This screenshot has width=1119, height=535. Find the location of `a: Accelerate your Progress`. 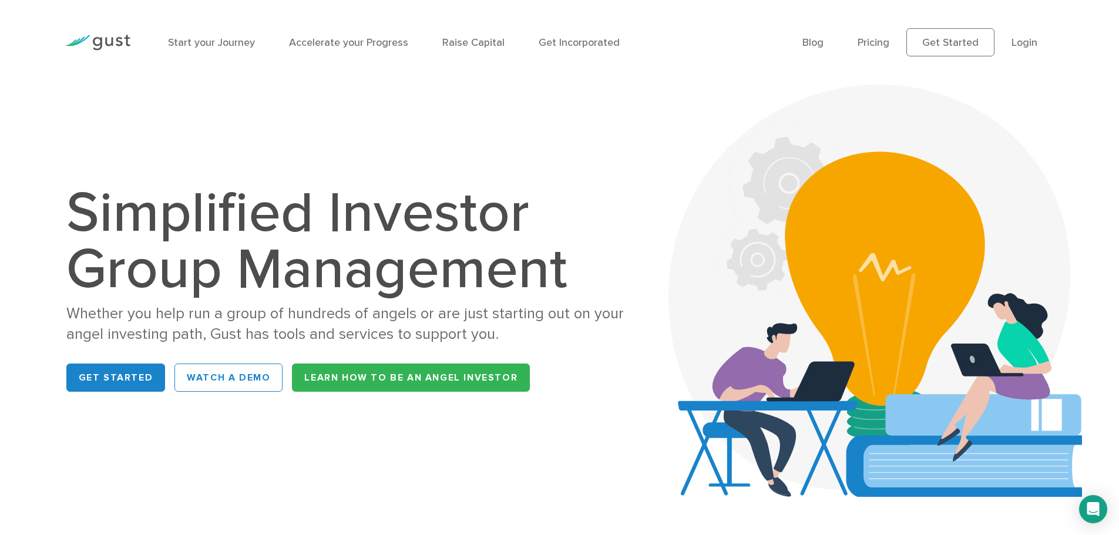

a: Accelerate your Progress is located at coordinates (348, 42).